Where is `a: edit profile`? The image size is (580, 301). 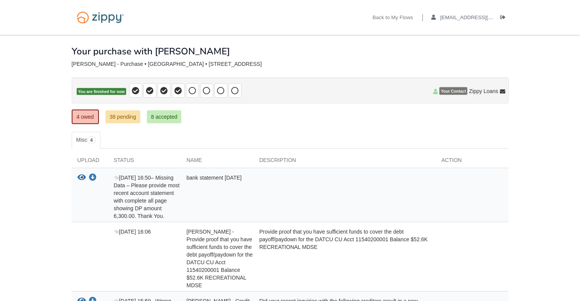 a: edit profile is located at coordinates (479, 18).